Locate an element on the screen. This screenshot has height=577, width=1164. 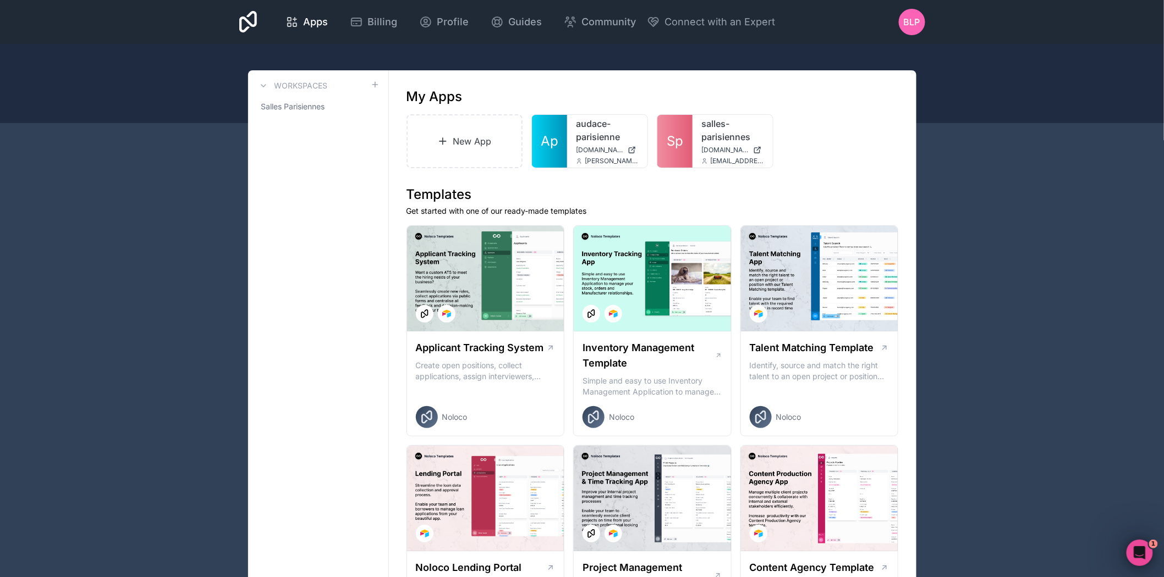
a: Billing is located at coordinates (373, 22).